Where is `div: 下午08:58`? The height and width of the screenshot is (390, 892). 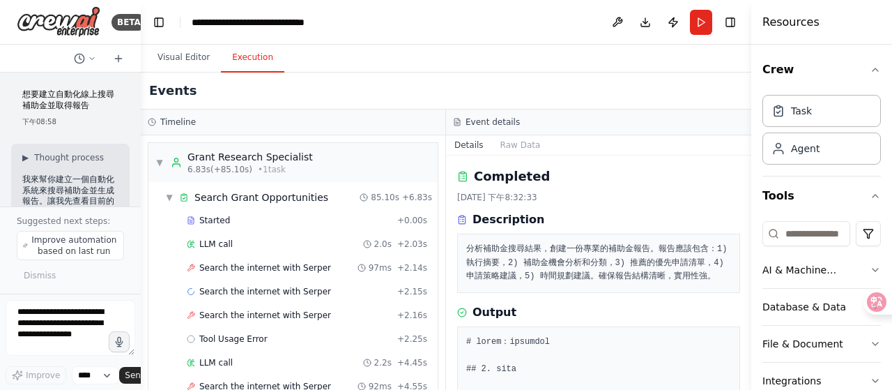 div: 下午08:58 is located at coordinates (70, 121).